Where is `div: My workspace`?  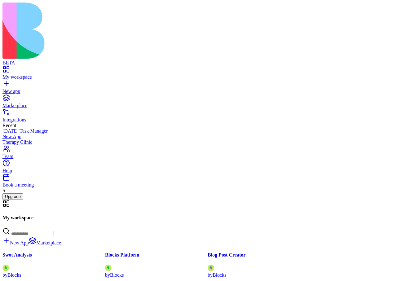
div: My workspace is located at coordinates (198, 77).